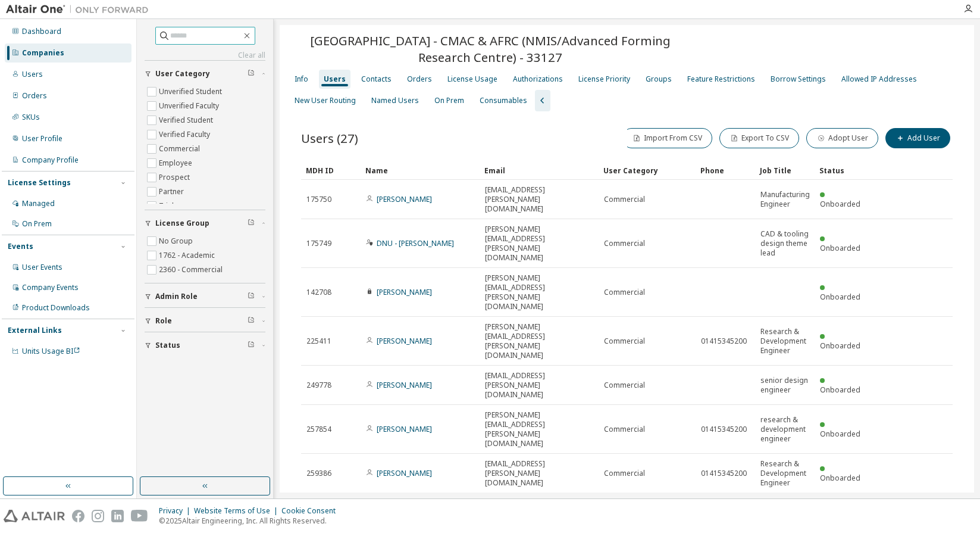 The width and height of the screenshot is (980, 533). What do you see at coordinates (301, 79) in the screenshot?
I see `div: Info` at bounding box center [301, 79].